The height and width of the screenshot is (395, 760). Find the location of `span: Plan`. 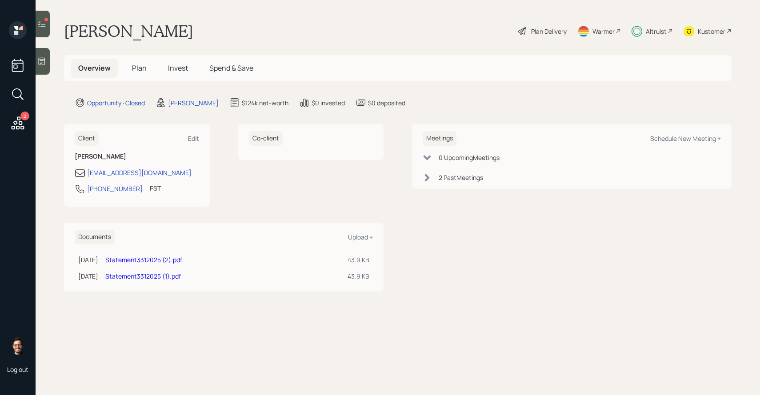

span: Plan is located at coordinates (139, 68).